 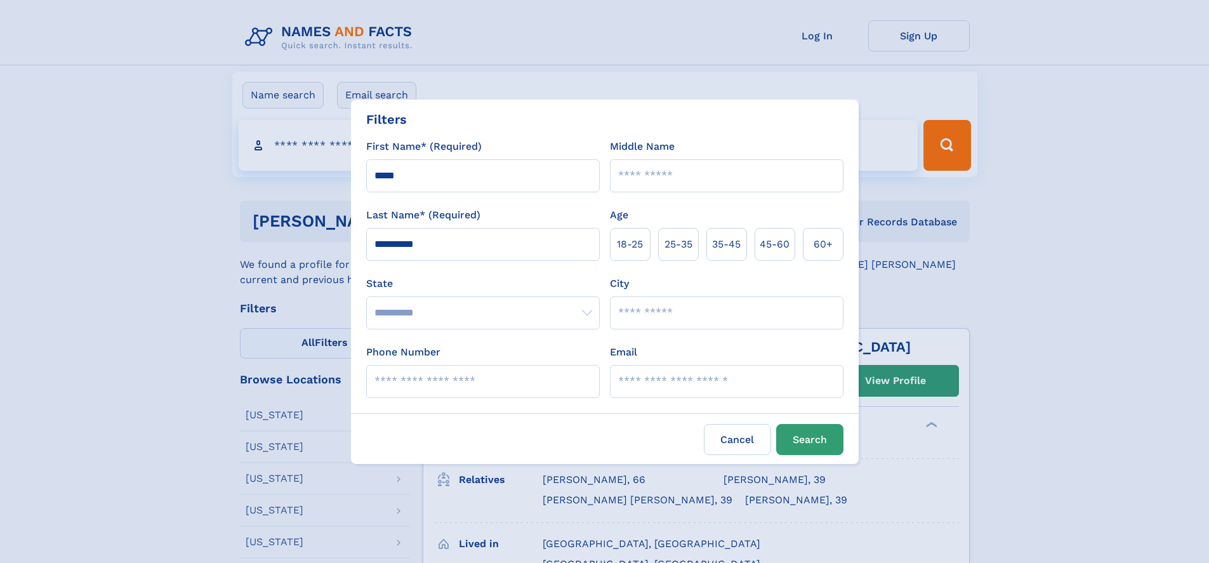 What do you see at coordinates (619, 284) in the screenshot?
I see `label: City` at bounding box center [619, 284].